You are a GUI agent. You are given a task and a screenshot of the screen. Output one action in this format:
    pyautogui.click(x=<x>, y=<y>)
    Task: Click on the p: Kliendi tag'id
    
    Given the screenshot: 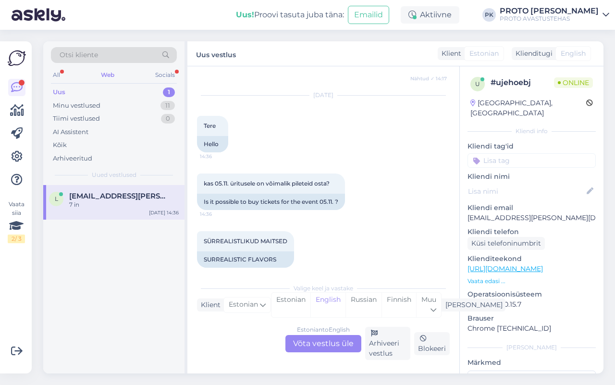 What is the action you would take?
    pyautogui.click(x=531, y=146)
    